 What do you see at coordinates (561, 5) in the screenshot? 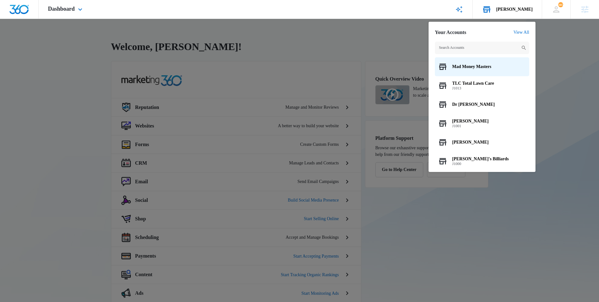
I see `span: 385` at bounding box center [561, 5].